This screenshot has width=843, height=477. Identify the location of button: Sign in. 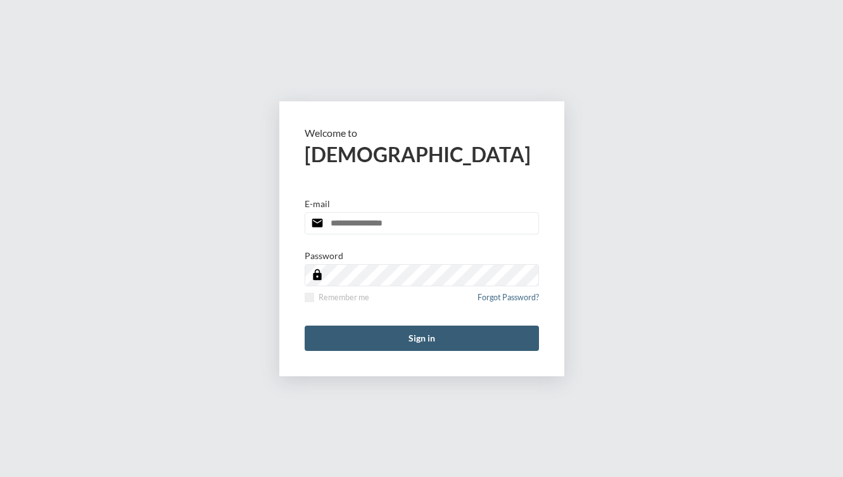
(422, 338).